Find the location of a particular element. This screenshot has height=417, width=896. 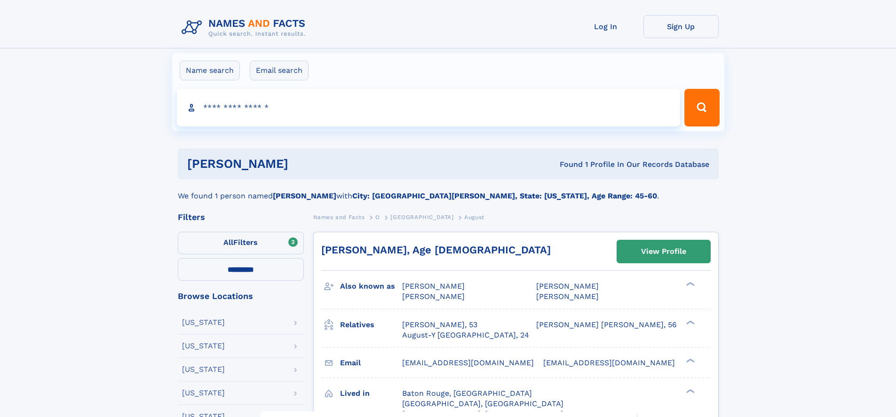

input: search input is located at coordinates (428, 108).